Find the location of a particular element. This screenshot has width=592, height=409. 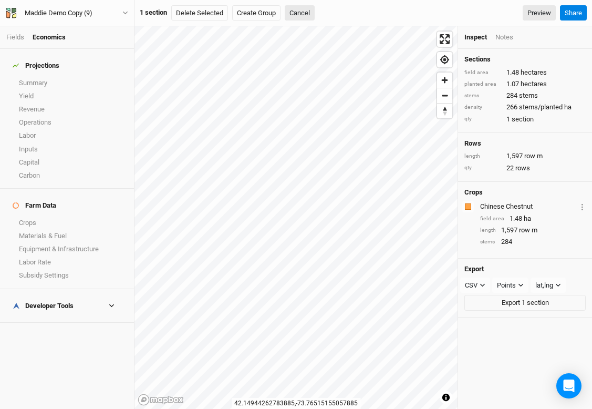

div: Farm Data is located at coordinates (34, 205).